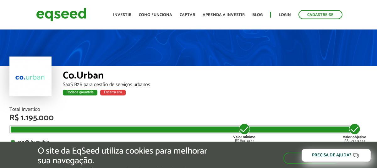 The height and width of the screenshot is (168, 377). Describe the element at coordinates (215, 85) in the screenshot. I see `div: SaaS B2B para gestão de serviços urbanos` at that location.